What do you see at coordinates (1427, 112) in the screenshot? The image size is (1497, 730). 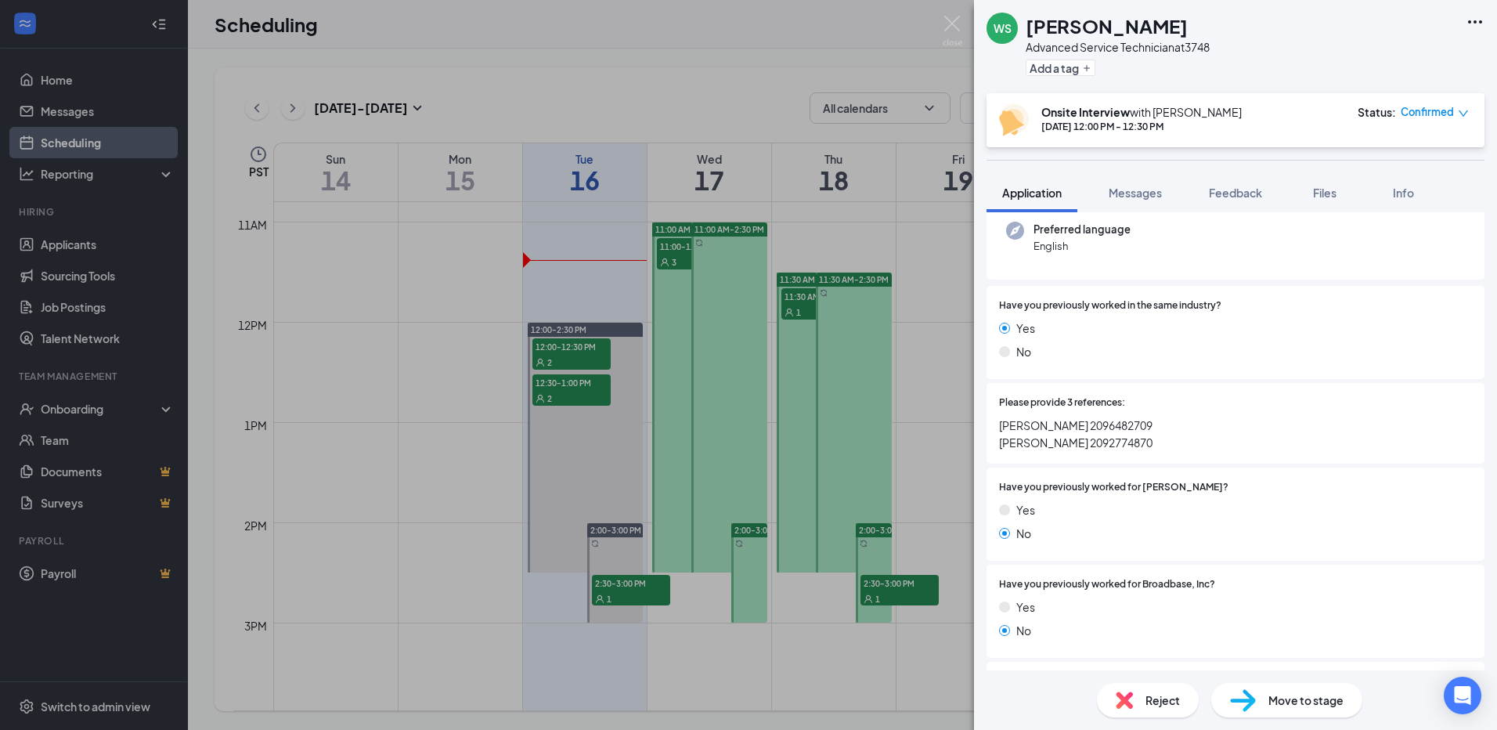 I see `span: Confirmed` at bounding box center [1427, 112].